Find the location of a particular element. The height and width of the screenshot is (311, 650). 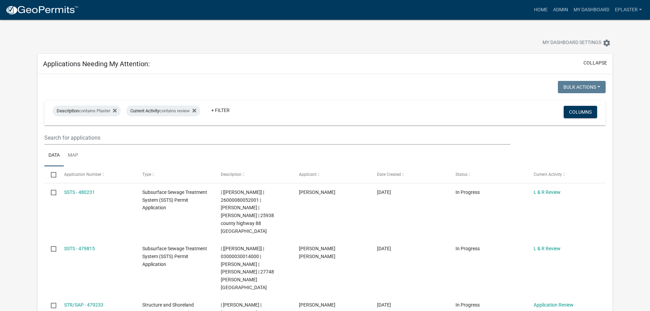

a: Admin is located at coordinates (560, 10).